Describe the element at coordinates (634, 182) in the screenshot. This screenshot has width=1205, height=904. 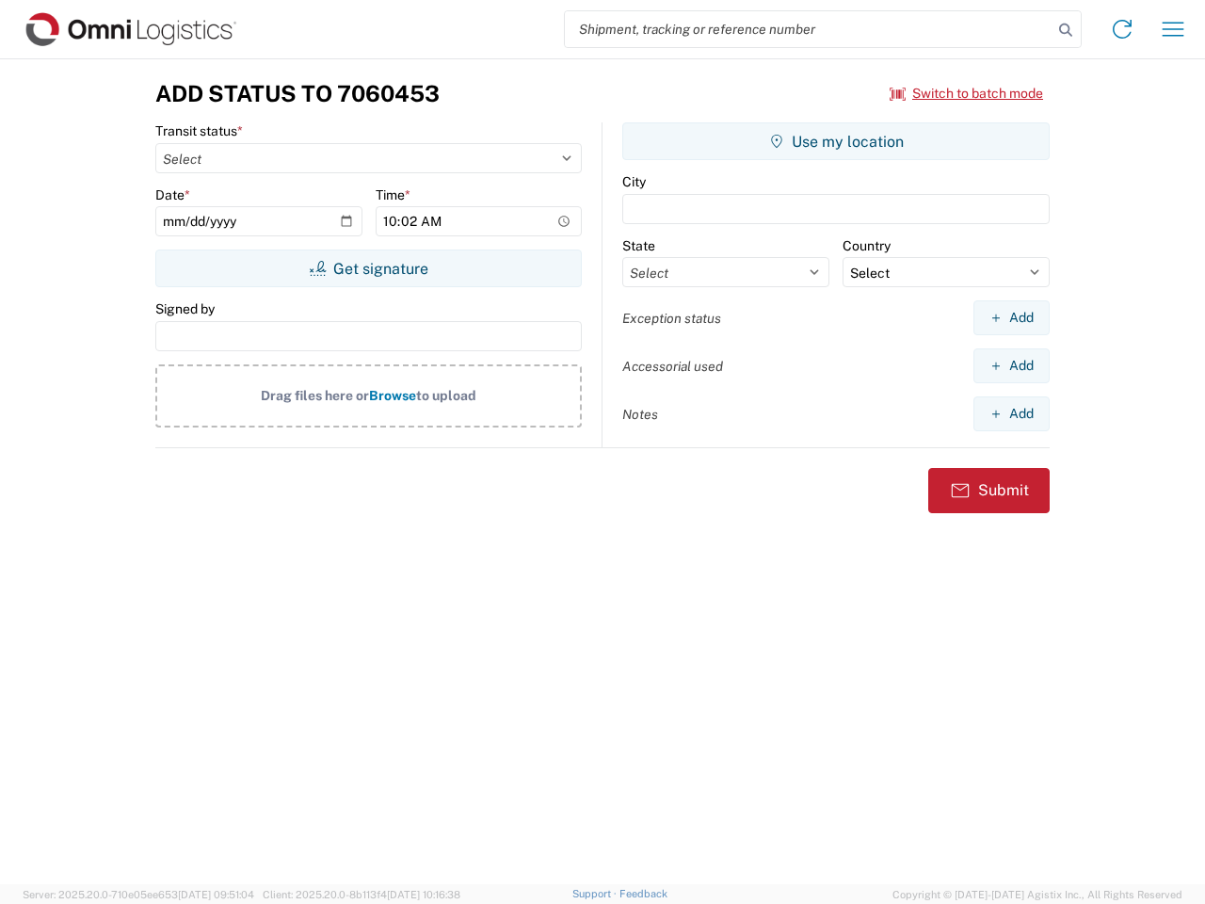
I see `label: City` at that location.